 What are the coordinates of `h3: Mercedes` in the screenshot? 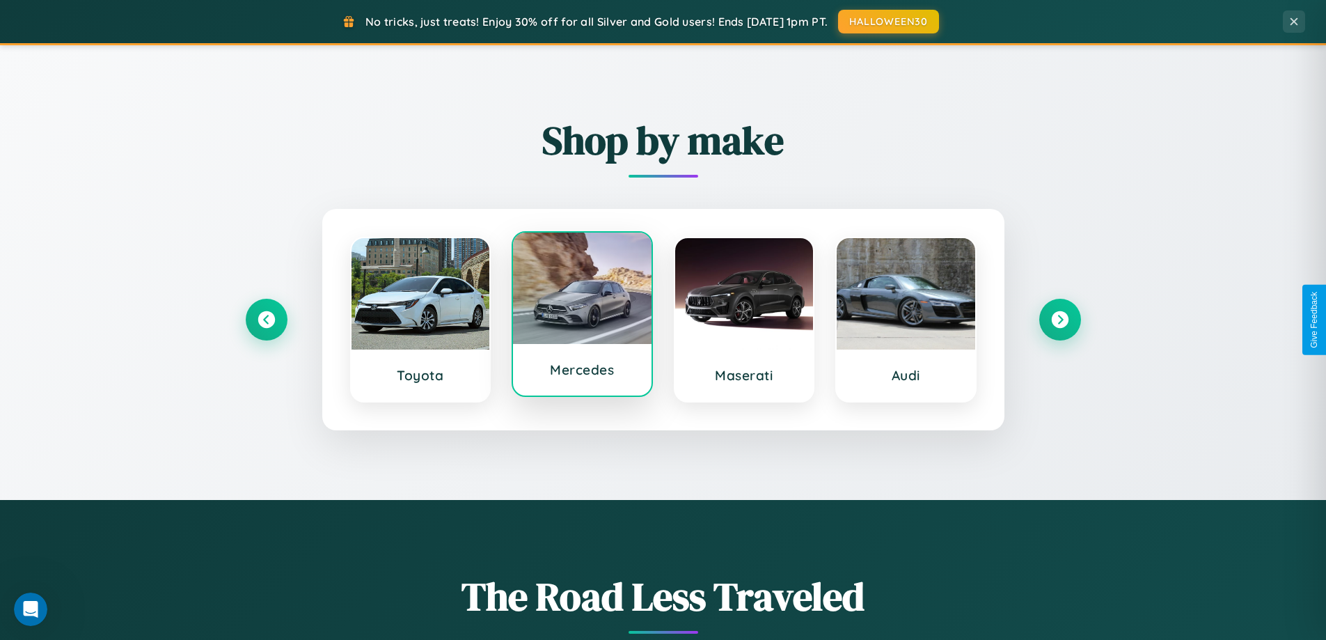 It's located at (582, 370).